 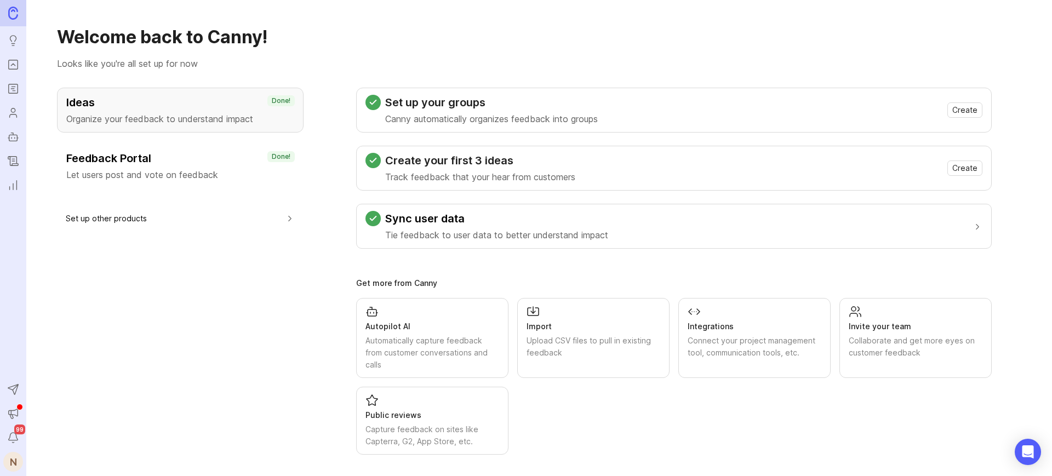 What do you see at coordinates (13, 41) in the screenshot?
I see `a: Ideas` at bounding box center [13, 41].